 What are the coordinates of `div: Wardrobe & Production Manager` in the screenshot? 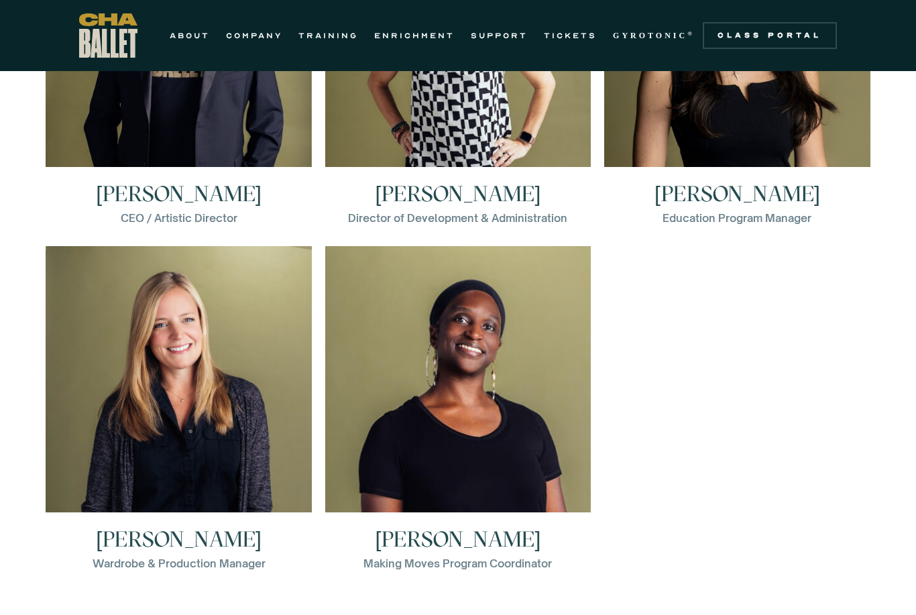 It's located at (179, 563).